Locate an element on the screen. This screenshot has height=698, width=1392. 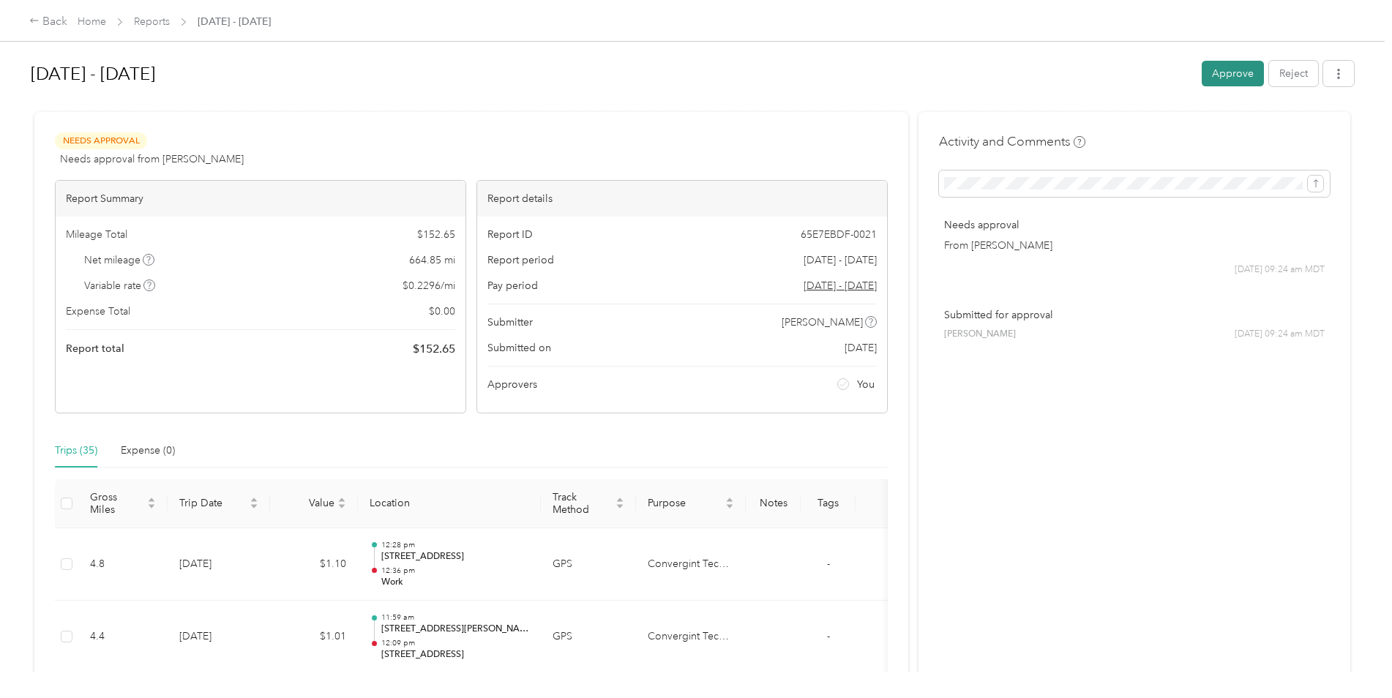
p: 11:59 am is located at coordinates (455, 618).